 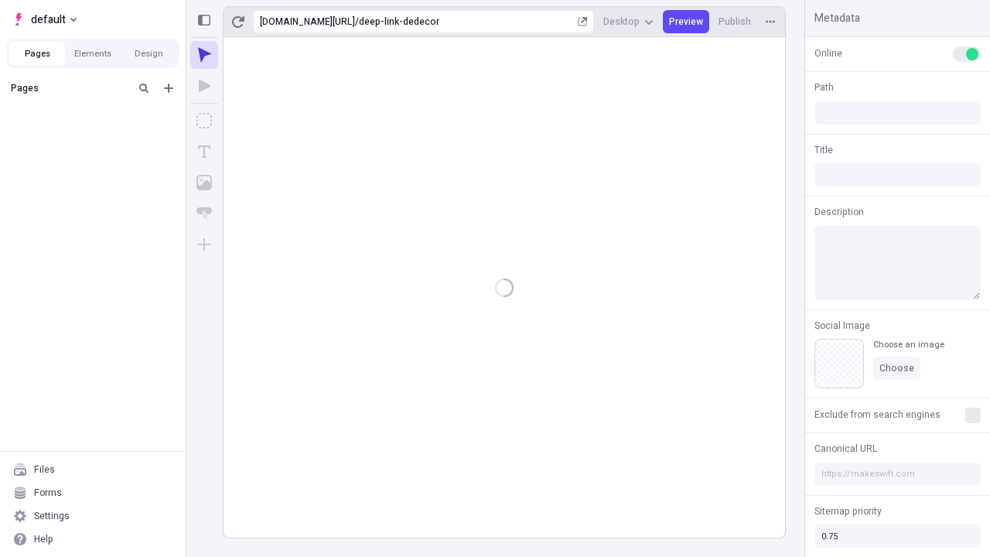 What do you see at coordinates (204, 121) in the screenshot?
I see `button: Box` at bounding box center [204, 121].